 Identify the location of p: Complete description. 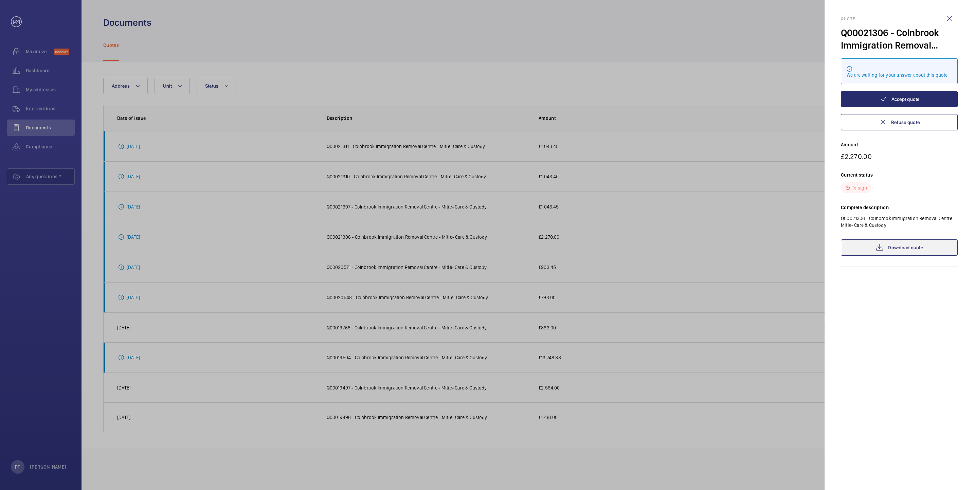
(899, 207).